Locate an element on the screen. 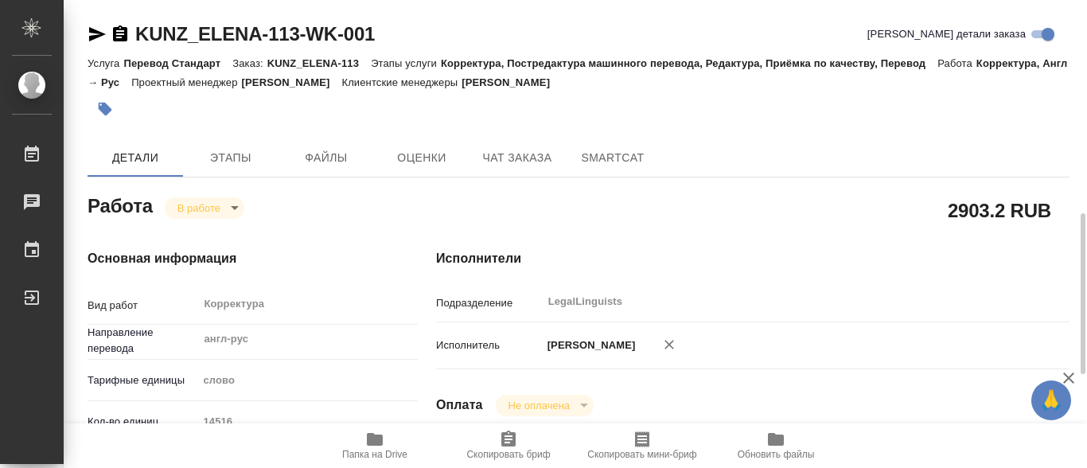 The width and height of the screenshot is (1087, 468). button: Скопировать ссылку is located at coordinates (120, 34).